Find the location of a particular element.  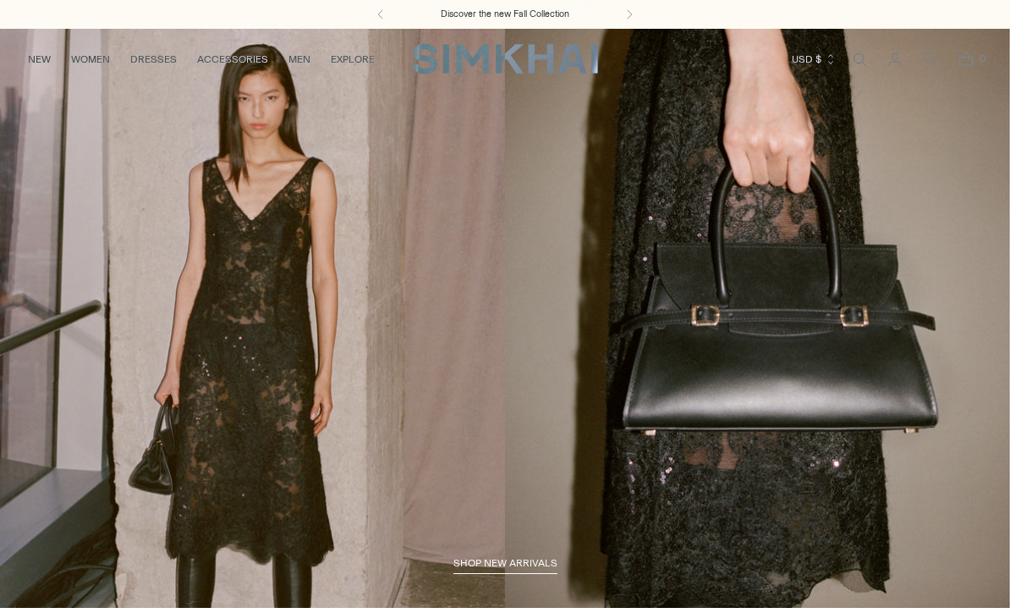

a: DRESSES is located at coordinates (153, 59).